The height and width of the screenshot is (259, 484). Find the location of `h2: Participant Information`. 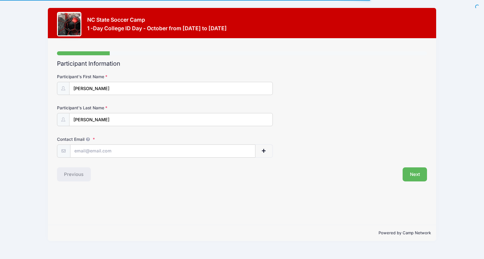

h2: Participant Information is located at coordinates (242, 63).